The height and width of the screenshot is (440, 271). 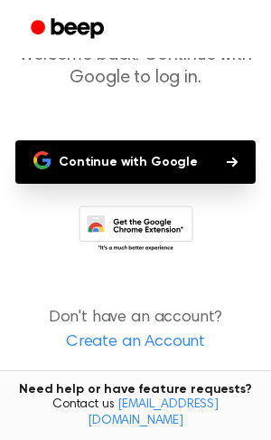 I want to click on span: Contact us, so click(x=136, y=412).